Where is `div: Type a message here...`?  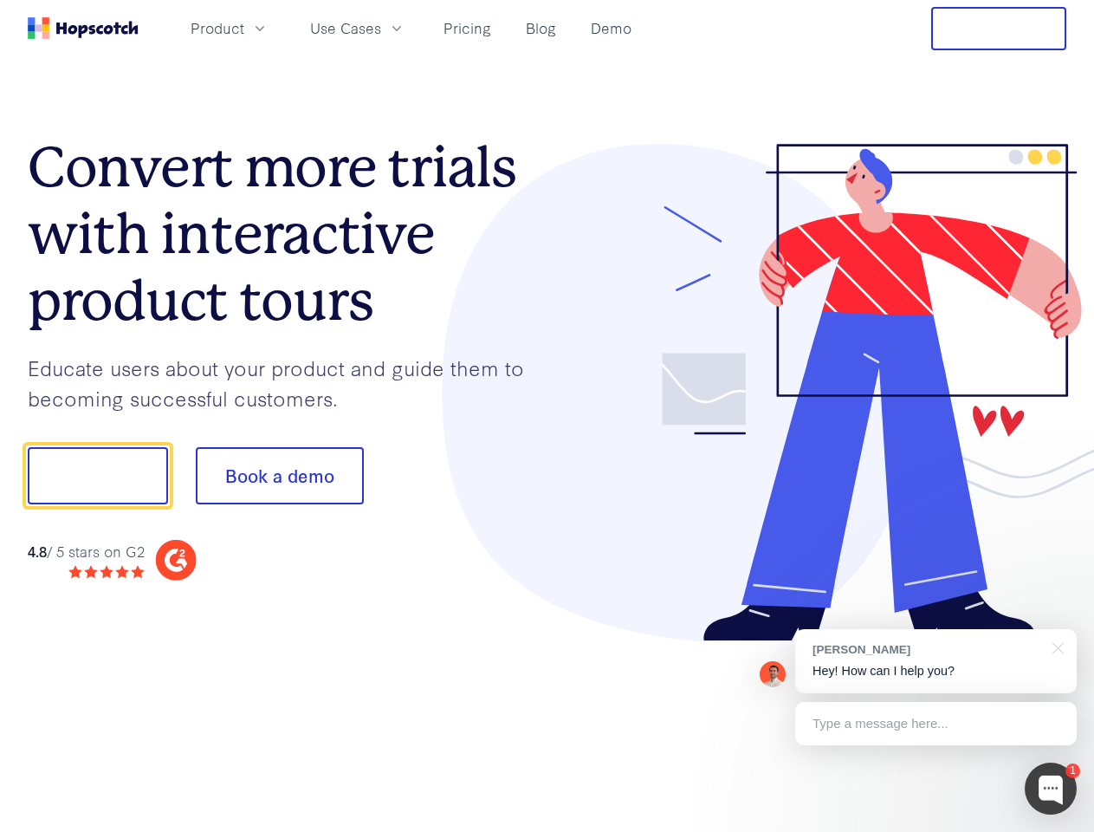
div: Type a message here... is located at coordinates (936, 723).